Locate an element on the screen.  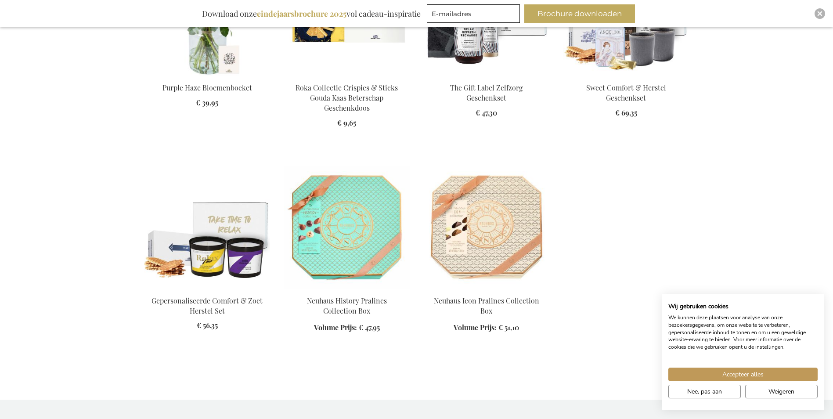
a: Neuhaus Icon Pralines Collection Box is located at coordinates (487, 306).